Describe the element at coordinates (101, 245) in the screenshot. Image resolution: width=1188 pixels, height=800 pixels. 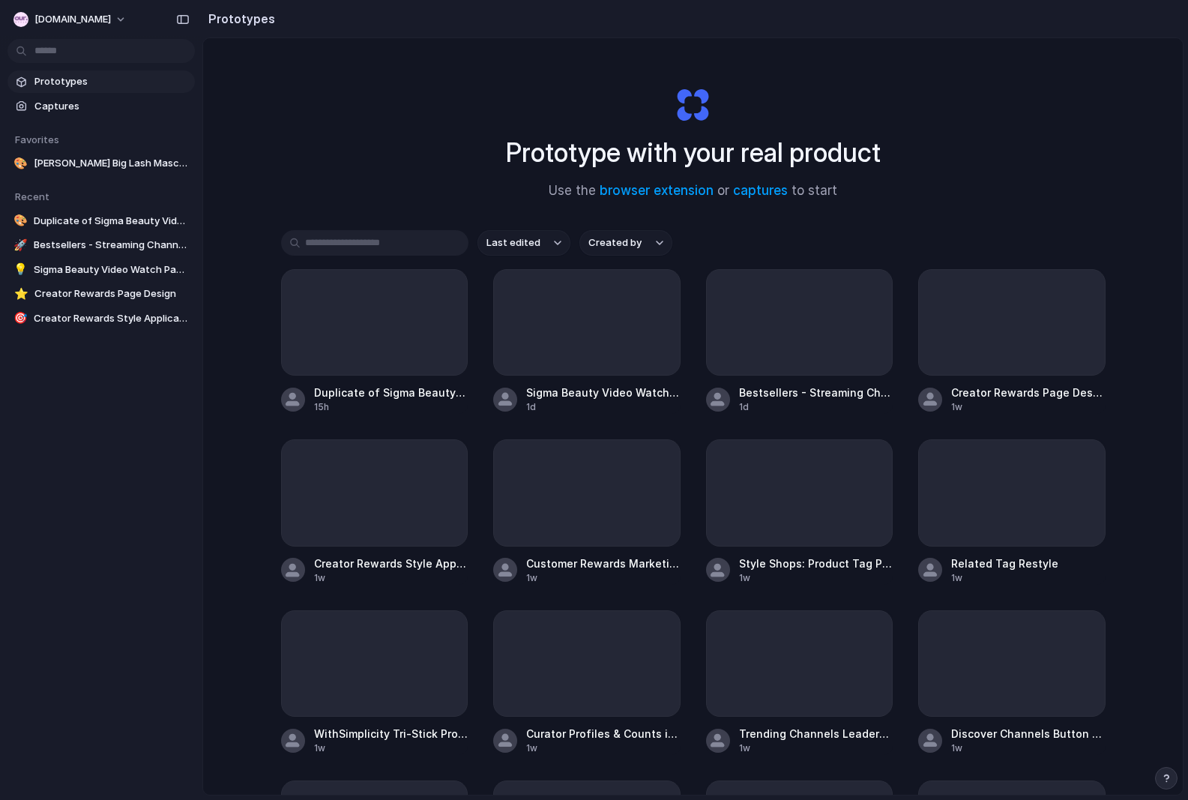
I see `a: 🚀Bestsellers - Streaming Channel Layout Adjustment` at that location.